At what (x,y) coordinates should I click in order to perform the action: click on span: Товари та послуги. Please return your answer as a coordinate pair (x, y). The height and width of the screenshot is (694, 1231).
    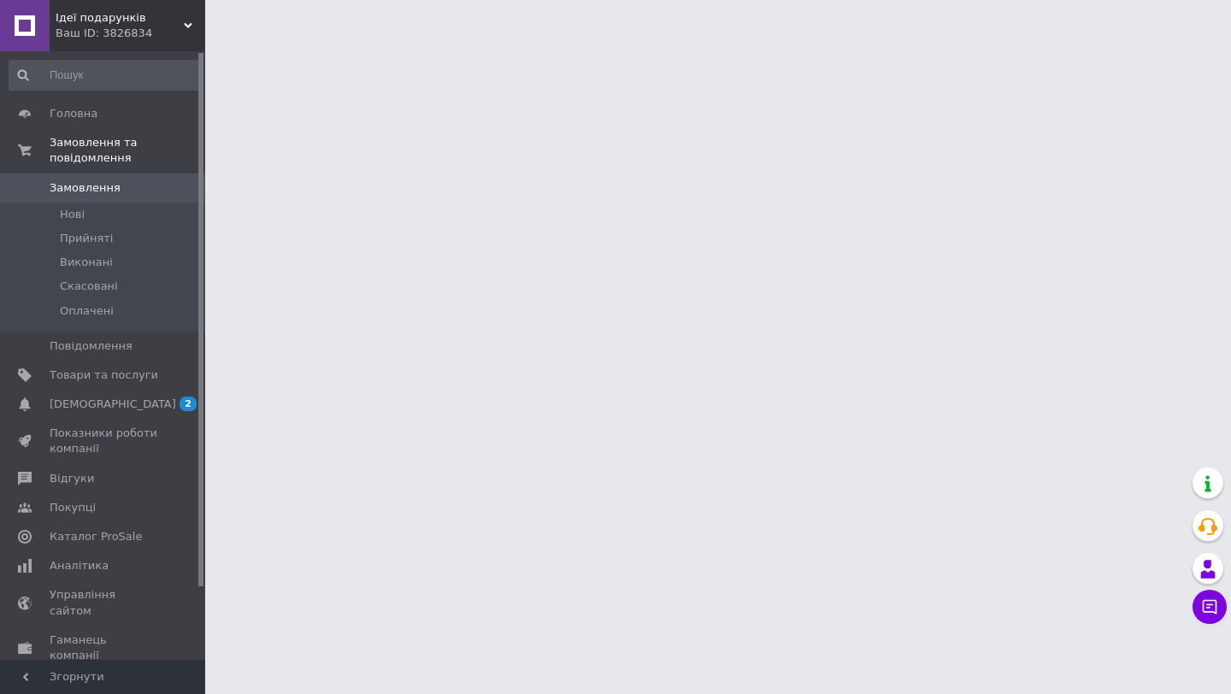
    Looking at the image, I should click on (103, 375).